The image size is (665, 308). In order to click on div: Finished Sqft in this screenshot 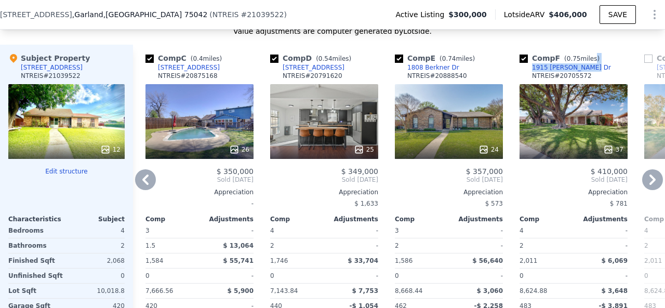, I will do `click(36, 261)`.